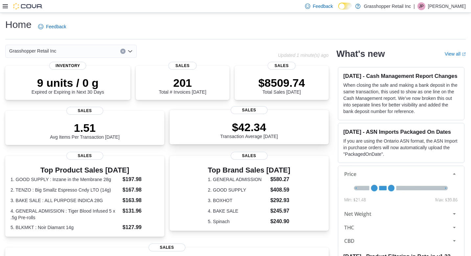 Image resolution: width=471 pixels, height=256 pixels. I want to click on dd: $240.90, so click(280, 221).